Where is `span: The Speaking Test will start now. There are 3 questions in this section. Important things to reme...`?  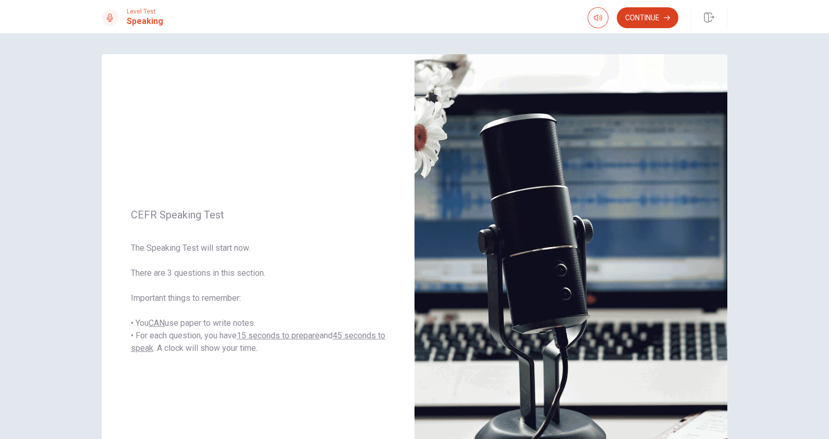 span: The Speaking Test will start now. There are 3 questions in this section. Important things to reme... is located at coordinates (258, 298).